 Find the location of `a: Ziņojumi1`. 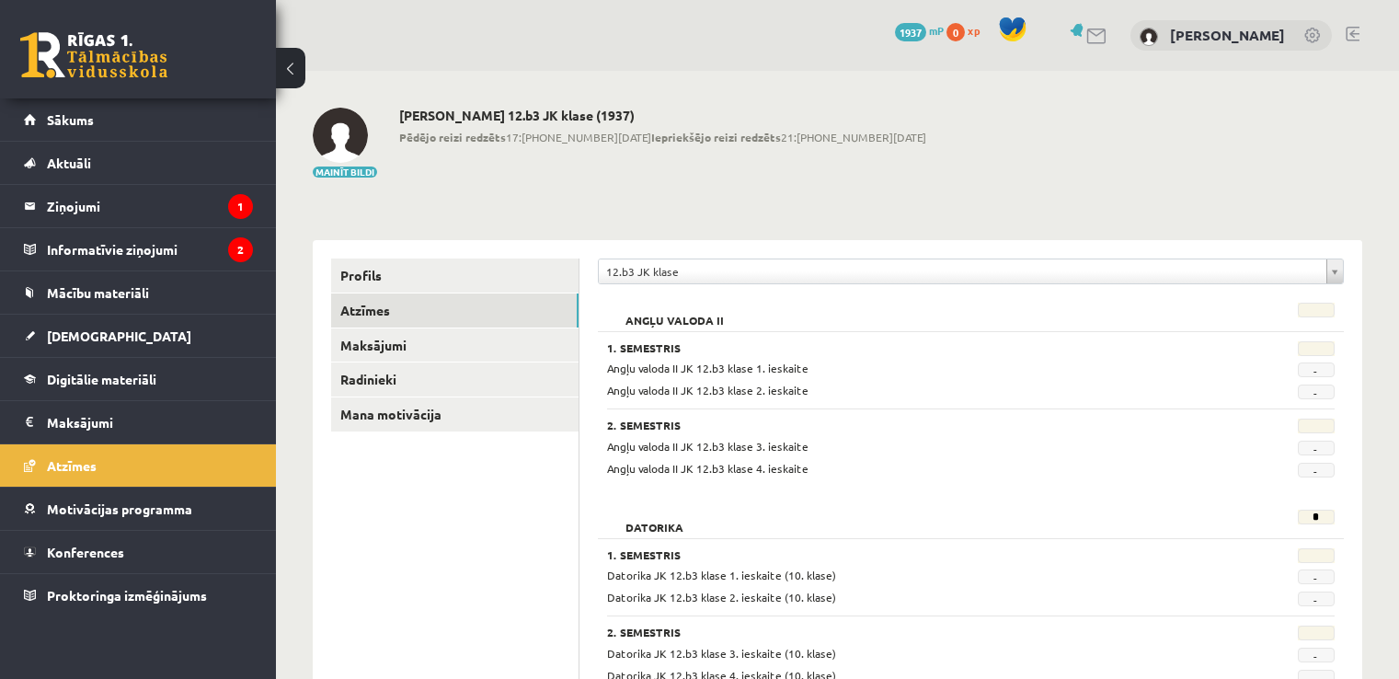

a: Ziņojumi1 is located at coordinates (138, 206).